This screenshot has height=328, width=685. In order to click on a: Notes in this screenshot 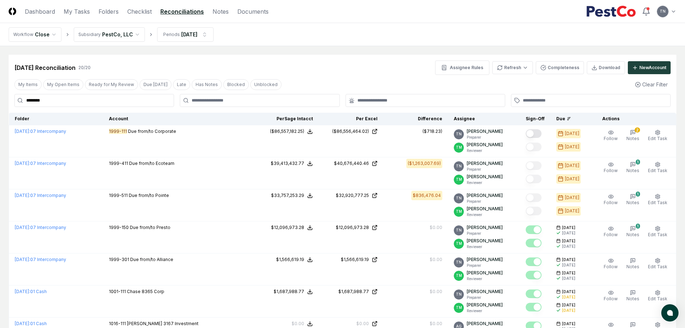, I will do `click(220, 12)`.